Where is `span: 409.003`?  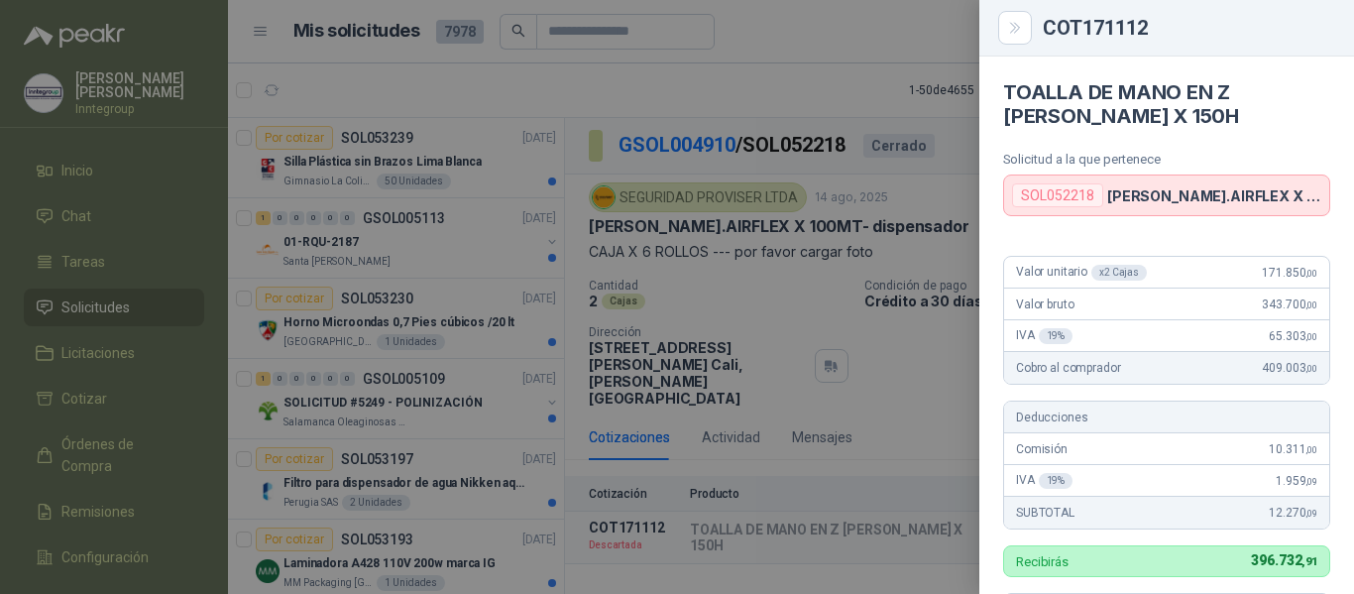 span: 409.003 is located at coordinates (1289, 368).